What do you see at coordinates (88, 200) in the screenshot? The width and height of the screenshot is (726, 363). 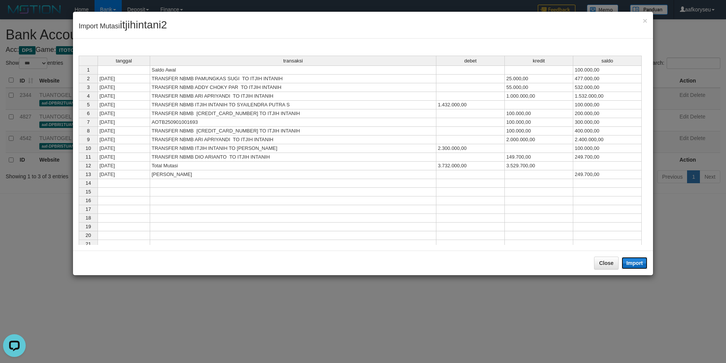 I see `span: 16` at bounding box center [88, 200].